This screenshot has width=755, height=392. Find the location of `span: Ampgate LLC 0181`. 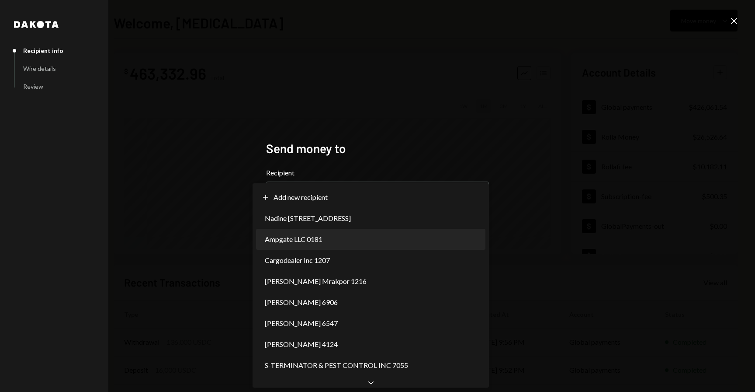

span: Ampgate LLC 0181 is located at coordinates (294, 239).